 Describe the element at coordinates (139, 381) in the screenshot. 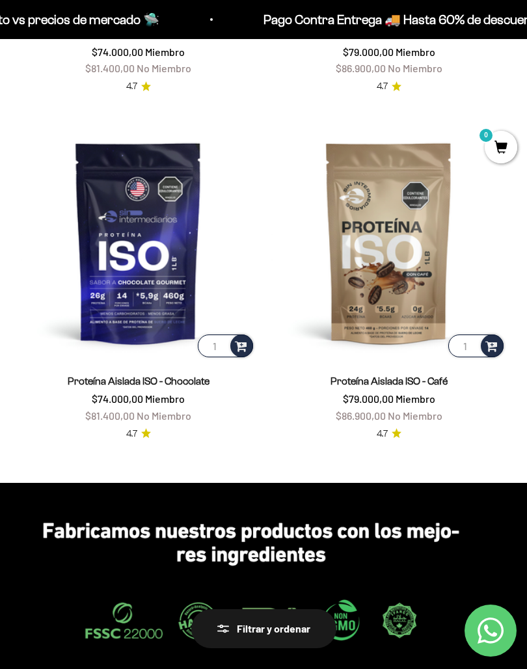

I see `a: Proteína Aislada ISO - Chocolate` at that location.